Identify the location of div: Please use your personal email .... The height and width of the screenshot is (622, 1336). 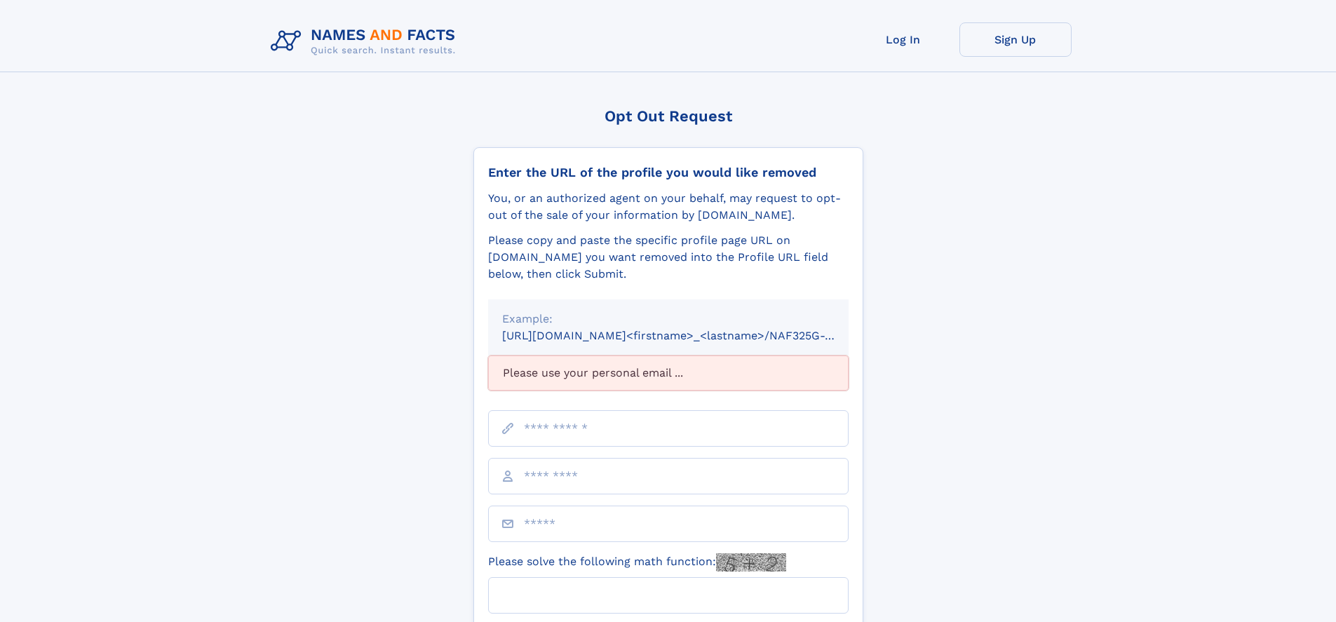
(668, 373).